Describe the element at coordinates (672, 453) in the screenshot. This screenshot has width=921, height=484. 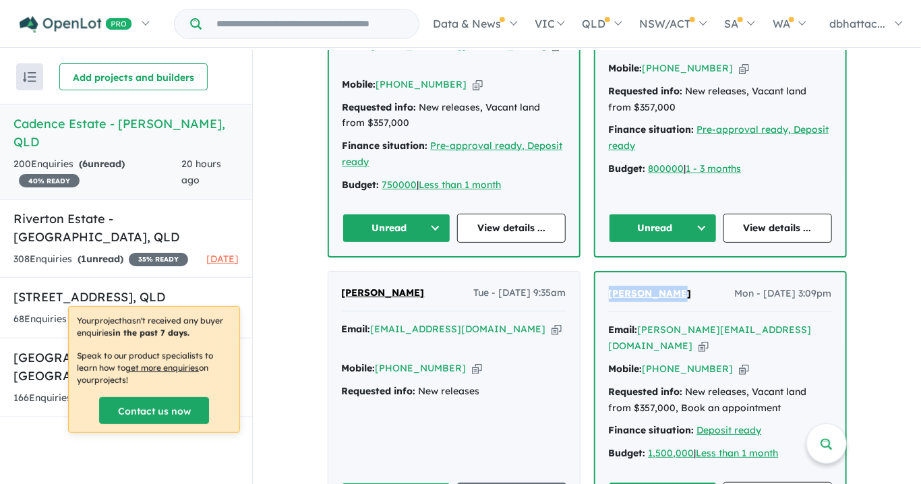
I see `u: 1,500,000` at that location.